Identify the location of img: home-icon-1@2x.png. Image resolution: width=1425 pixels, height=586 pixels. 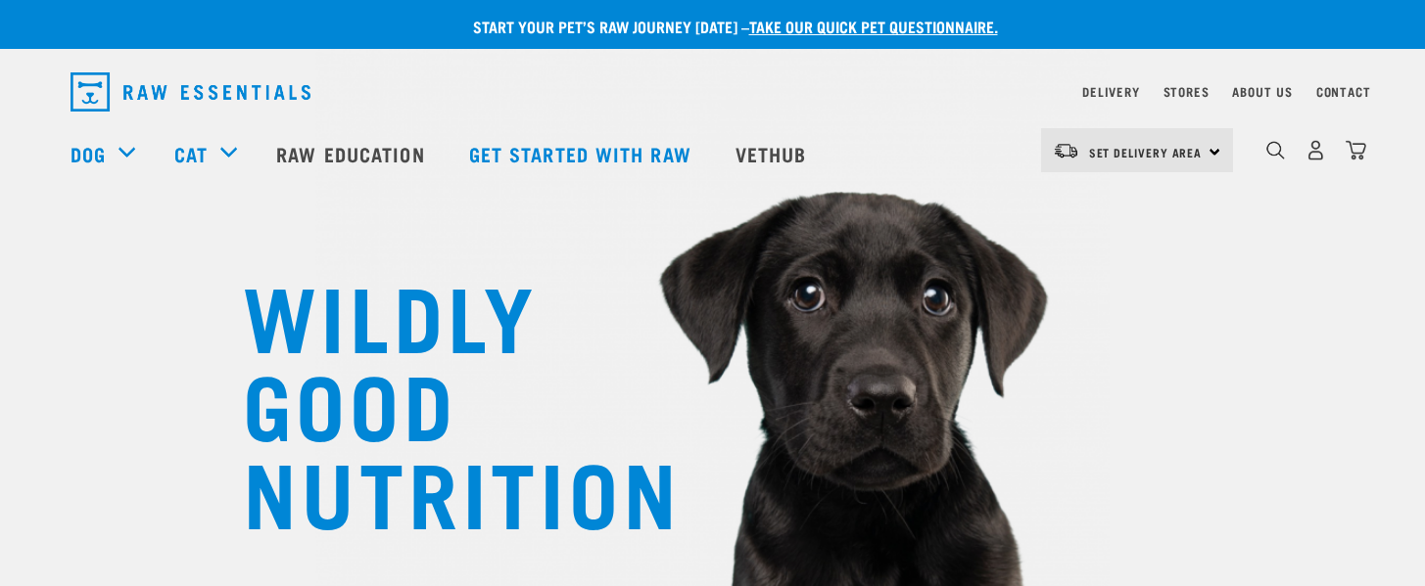
(1275, 150).